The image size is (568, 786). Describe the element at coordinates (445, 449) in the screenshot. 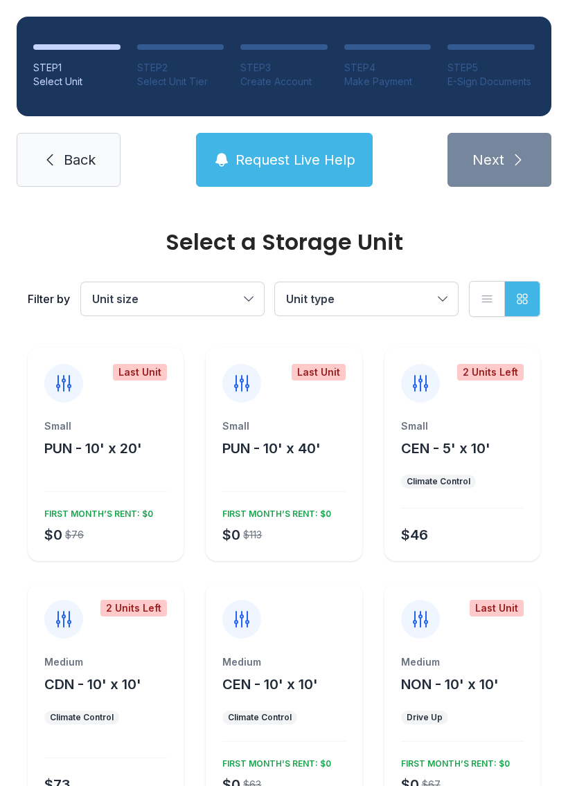

I see `span: CEN - 5' x 10'` at that location.